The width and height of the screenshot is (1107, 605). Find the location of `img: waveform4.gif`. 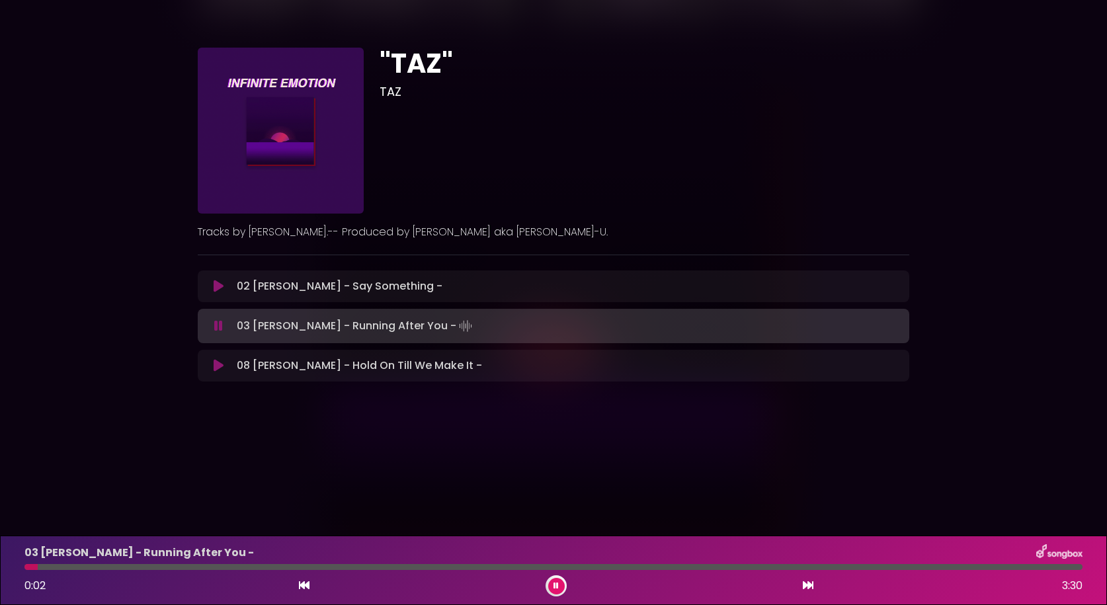

img: waveform4.gif is located at coordinates (465, 326).